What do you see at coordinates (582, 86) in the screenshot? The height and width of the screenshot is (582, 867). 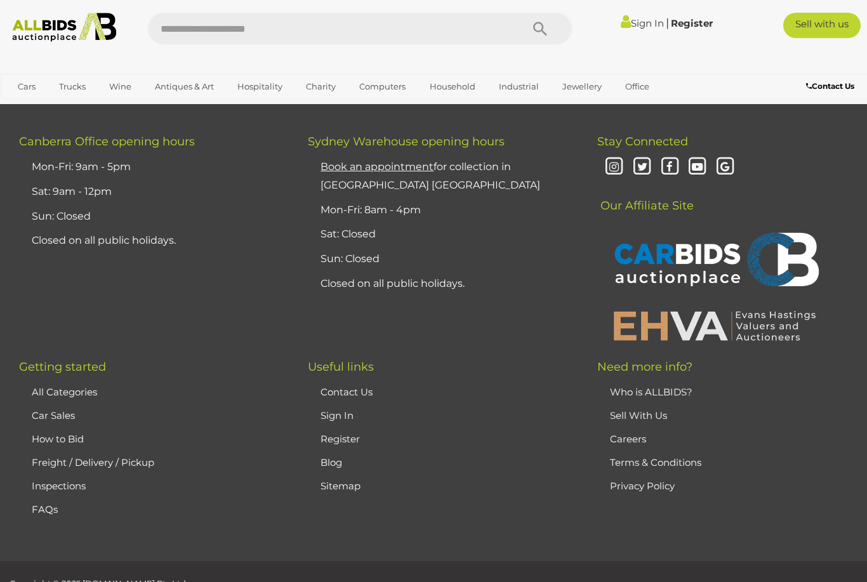 I see `a: Jewellery` at bounding box center [582, 86].